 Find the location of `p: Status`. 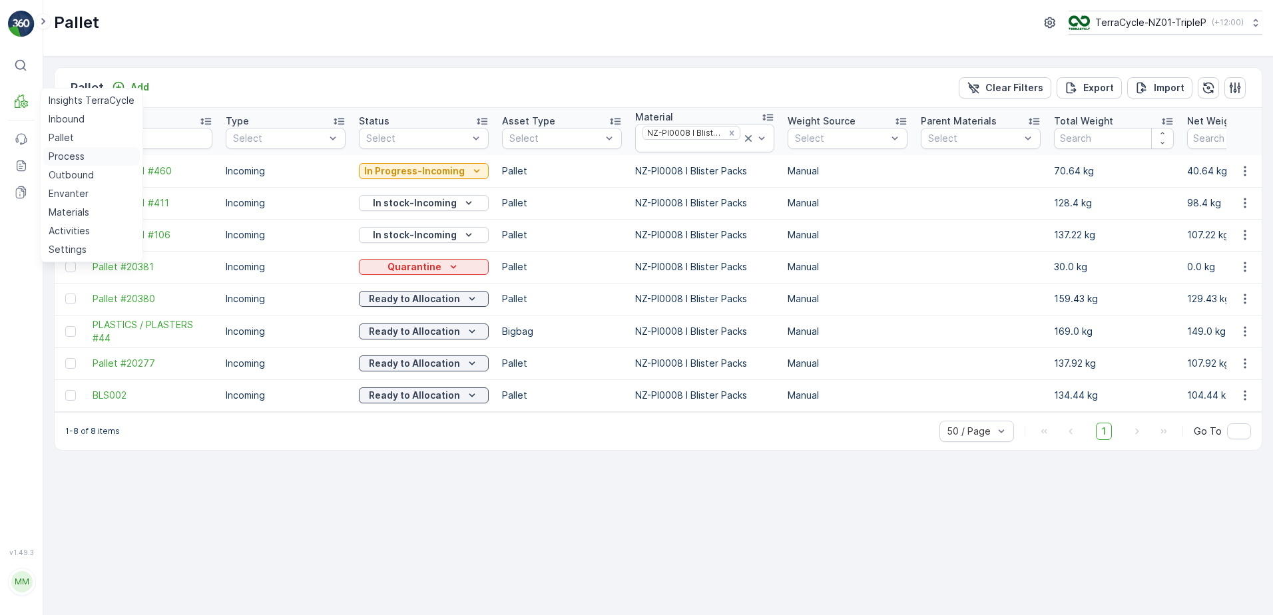

p: Status is located at coordinates (374, 121).